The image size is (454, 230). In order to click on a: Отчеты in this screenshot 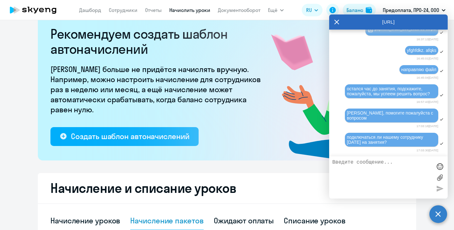, I will do `click(153, 10)`.